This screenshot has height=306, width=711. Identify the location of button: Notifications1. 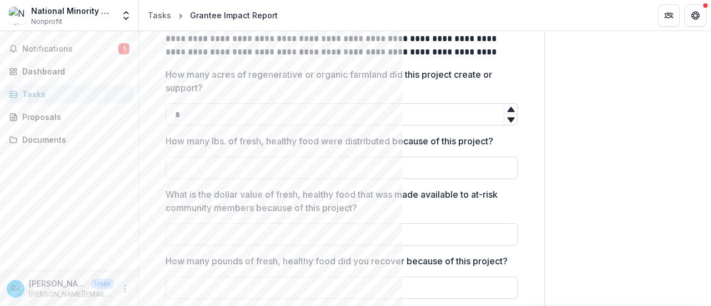
(69, 49).